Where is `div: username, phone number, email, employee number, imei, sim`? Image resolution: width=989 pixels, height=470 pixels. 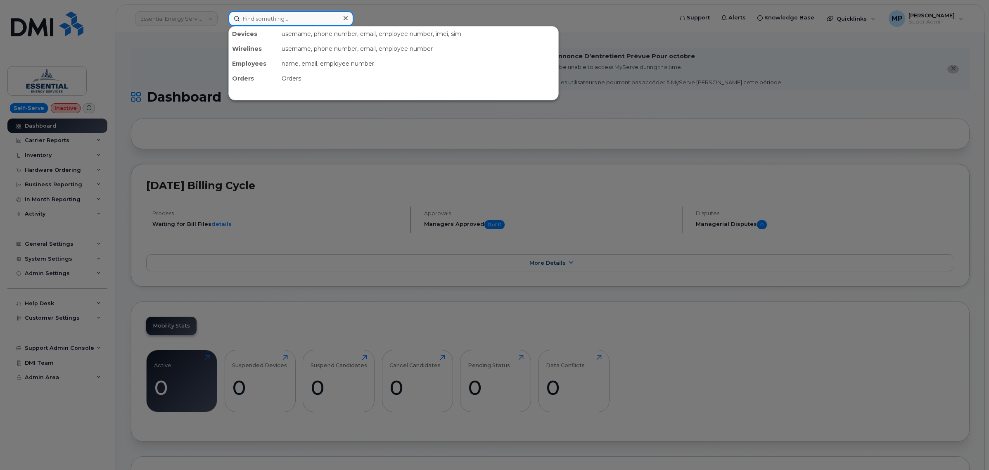
div: username, phone number, email, employee number, imei, sim is located at coordinates (418, 34).